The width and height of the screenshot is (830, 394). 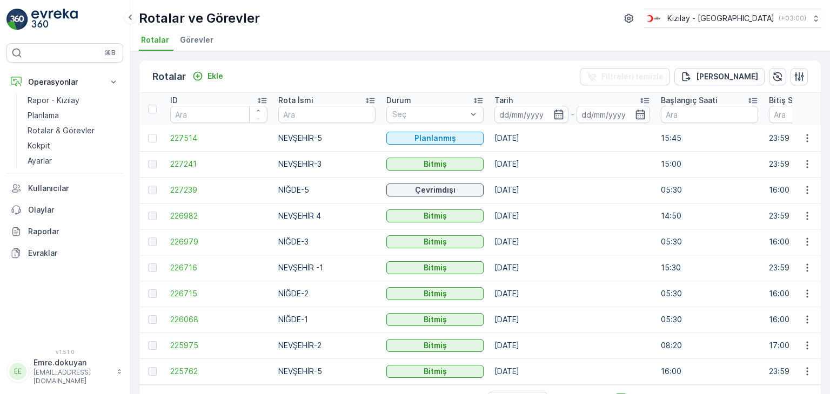 What do you see at coordinates (503, 100) in the screenshot?
I see `p: Tarih` at bounding box center [503, 100].